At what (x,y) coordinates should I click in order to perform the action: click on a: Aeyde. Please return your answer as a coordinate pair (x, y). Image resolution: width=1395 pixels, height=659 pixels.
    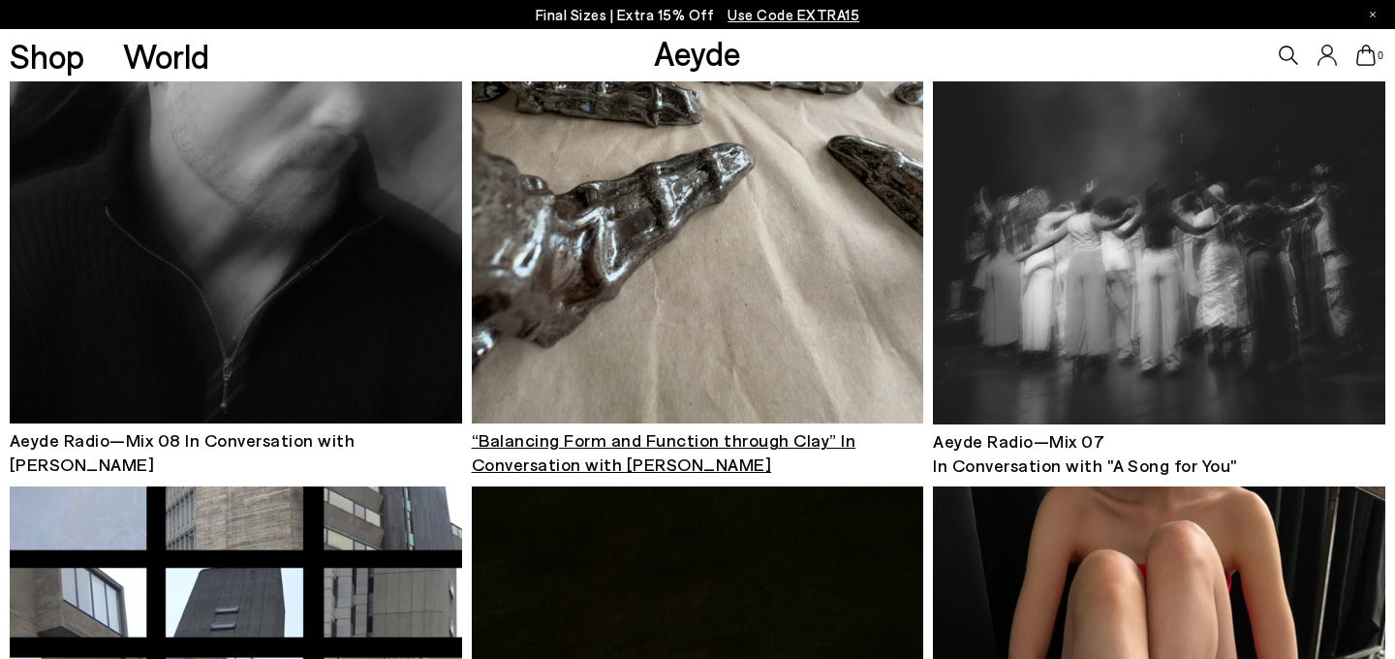
    Looking at the image, I should click on (698, 52).